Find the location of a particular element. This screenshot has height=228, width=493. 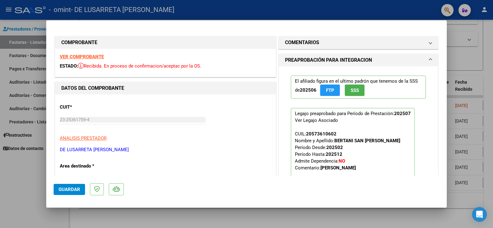

span: ANALISIS PRESTADOR is located at coordinates (83, 138).